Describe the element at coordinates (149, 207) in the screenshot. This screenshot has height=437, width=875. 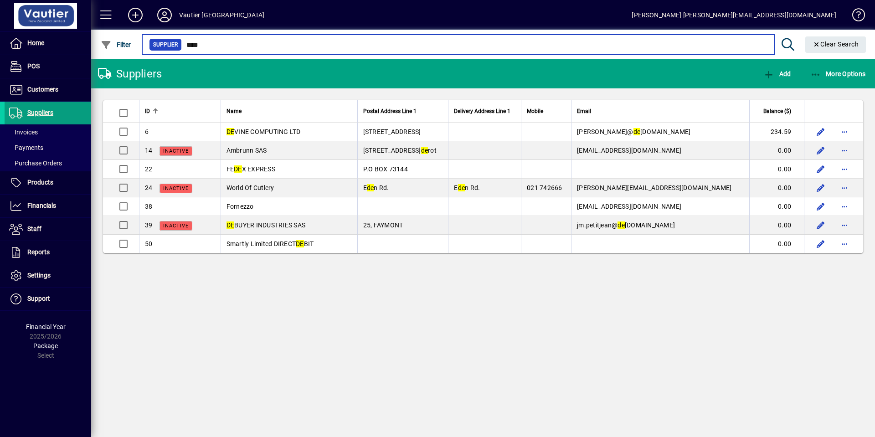
I see `span: 38` at that location.